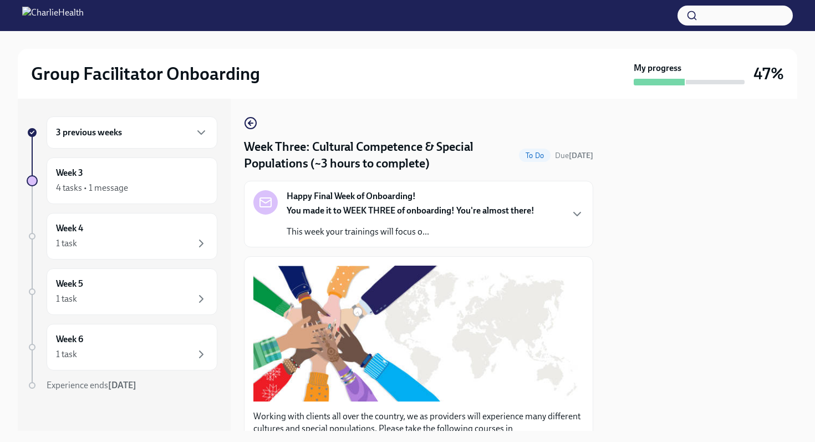  What do you see at coordinates (769, 74) in the screenshot?
I see `h3: 47%` at bounding box center [769, 74].